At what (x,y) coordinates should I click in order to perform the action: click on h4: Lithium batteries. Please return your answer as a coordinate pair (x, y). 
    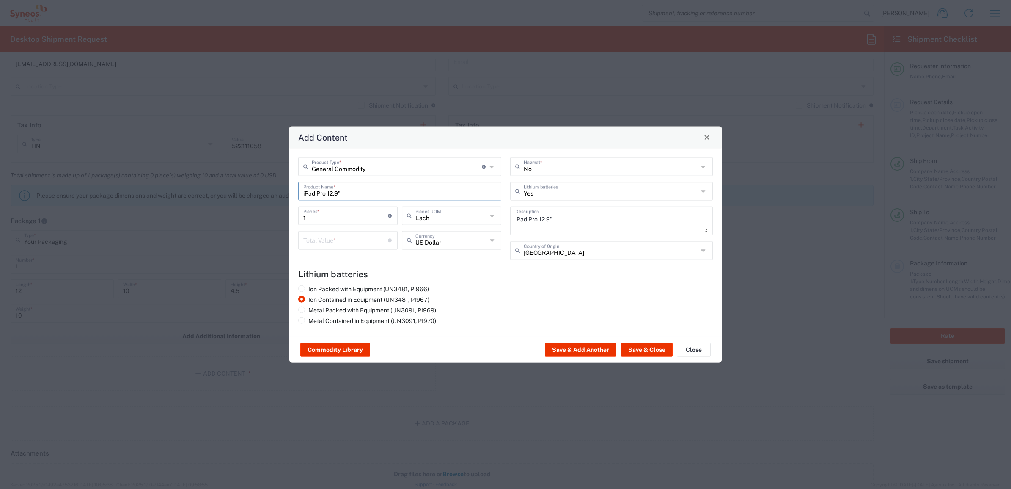
    Looking at the image, I should click on (506, 273).